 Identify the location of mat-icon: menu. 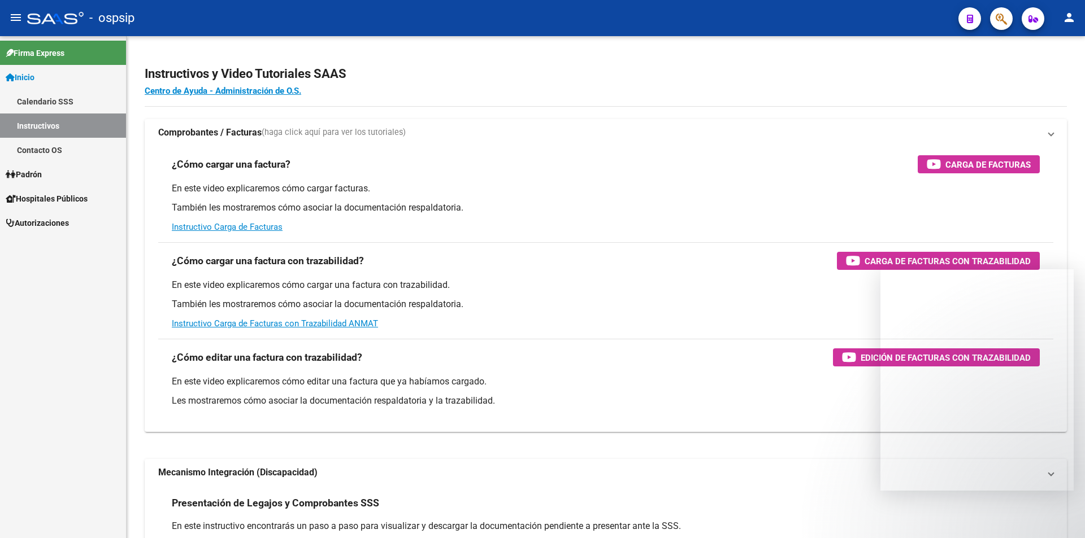
(16, 18).